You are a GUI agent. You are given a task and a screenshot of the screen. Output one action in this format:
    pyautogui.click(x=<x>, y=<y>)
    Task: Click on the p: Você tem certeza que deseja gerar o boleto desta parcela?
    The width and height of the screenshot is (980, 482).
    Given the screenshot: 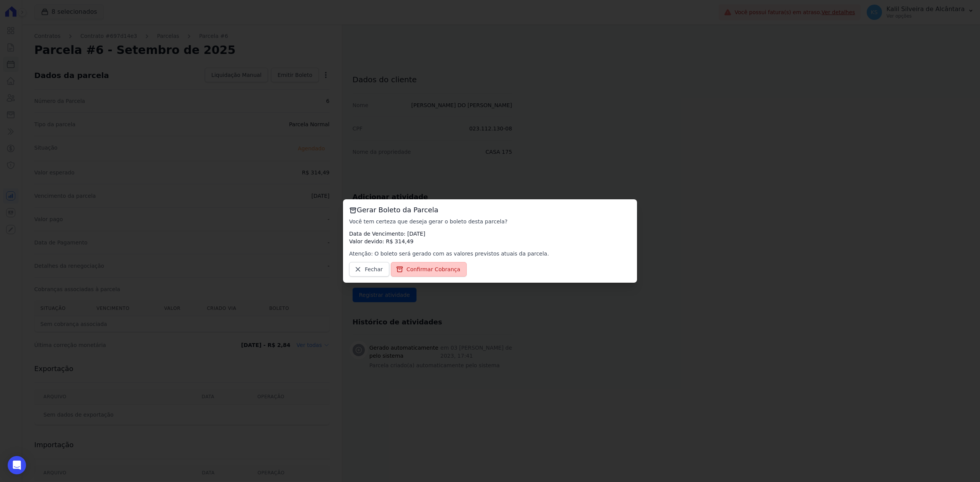 What is the action you would take?
    pyautogui.click(x=490, y=222)
    